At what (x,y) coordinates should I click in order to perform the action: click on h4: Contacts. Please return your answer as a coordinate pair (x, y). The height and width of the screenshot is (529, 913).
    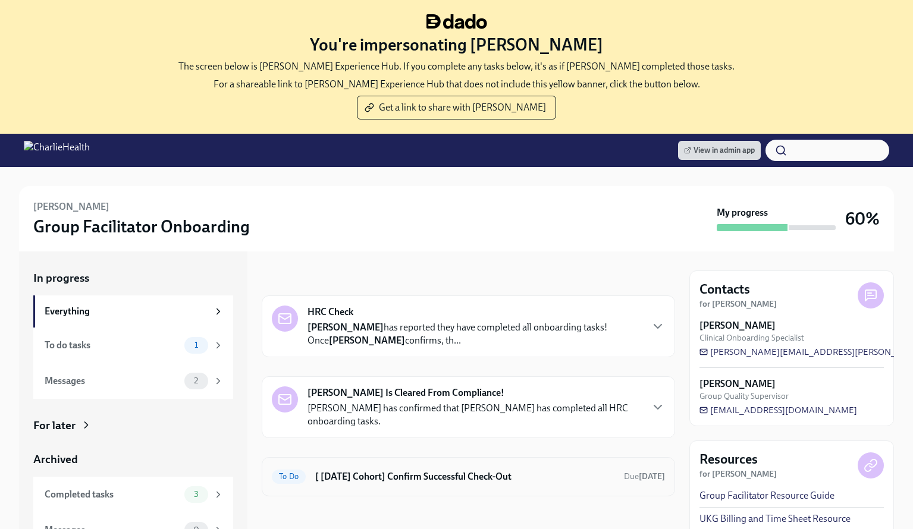
    Looking at the image, I should click on (724, 290).